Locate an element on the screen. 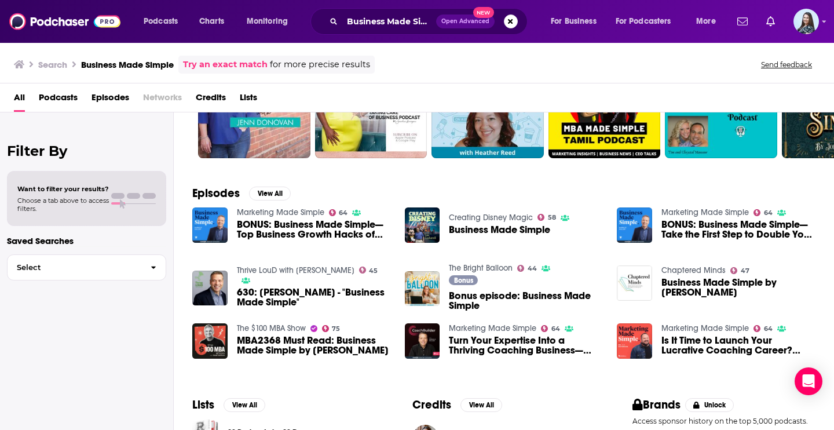 This screenshot has width=834, height=430. span: Choose a tab above to access filters. is located at coordinates (63, 204).